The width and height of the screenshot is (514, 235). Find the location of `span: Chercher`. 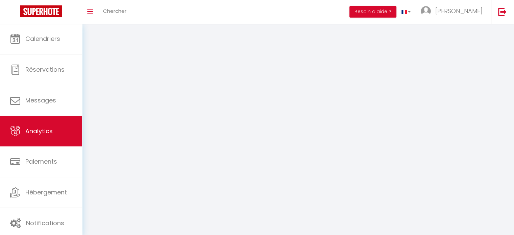

span: Chercher is located at coordinates (115, 11).